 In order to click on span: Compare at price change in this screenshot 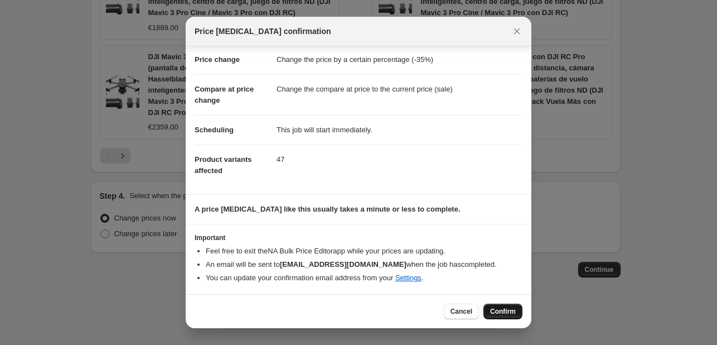, I will do `click(224, 94)`.